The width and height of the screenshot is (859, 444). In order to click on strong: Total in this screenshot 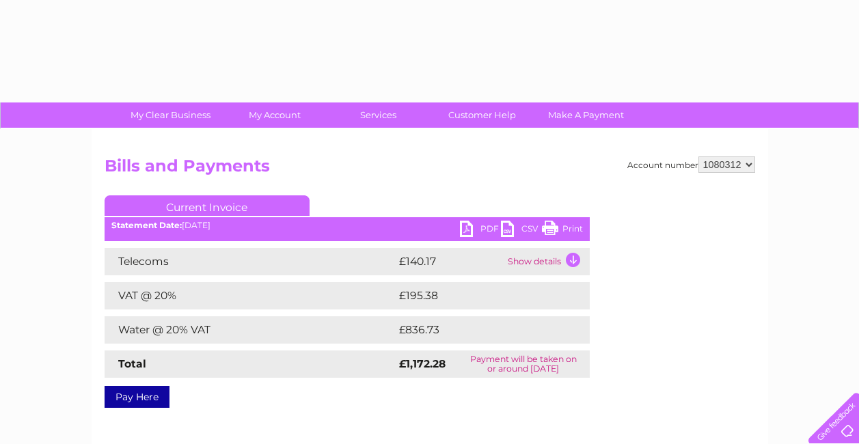, I will do `click(132, 363)`.